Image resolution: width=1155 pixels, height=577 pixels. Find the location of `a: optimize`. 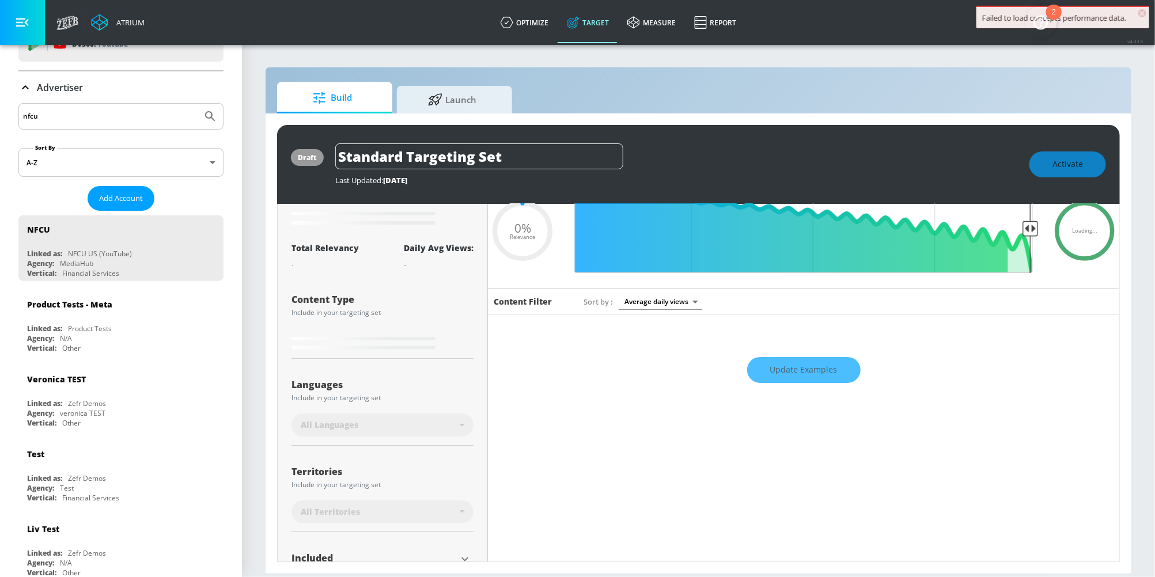

a: optimize is located at coordinates (524, 22).